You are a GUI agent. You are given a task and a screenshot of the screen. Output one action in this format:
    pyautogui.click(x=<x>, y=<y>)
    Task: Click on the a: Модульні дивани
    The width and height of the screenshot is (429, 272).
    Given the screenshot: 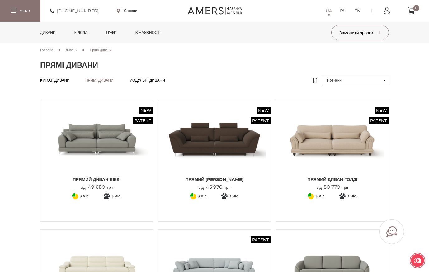 What is the action you would take?
    pyautogui.click(x=147, y=81)
    